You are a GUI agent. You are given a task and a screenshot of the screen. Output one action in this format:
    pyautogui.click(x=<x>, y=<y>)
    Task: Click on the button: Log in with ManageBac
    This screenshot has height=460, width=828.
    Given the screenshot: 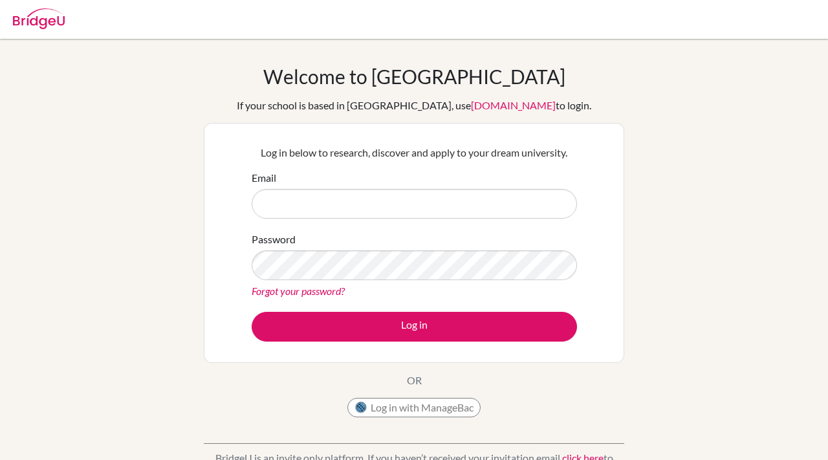 What is the action you would take?
    pyautogui.click(x=414, y=408)
    